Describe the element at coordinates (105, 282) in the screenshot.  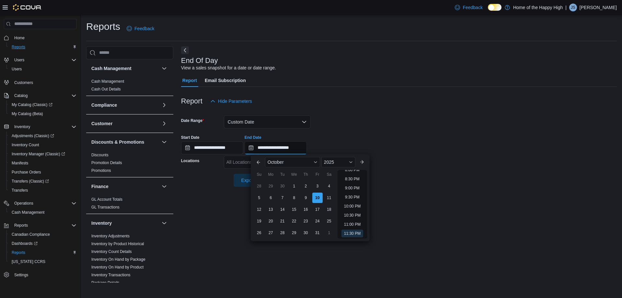
I see `a: Package Details` at that location.